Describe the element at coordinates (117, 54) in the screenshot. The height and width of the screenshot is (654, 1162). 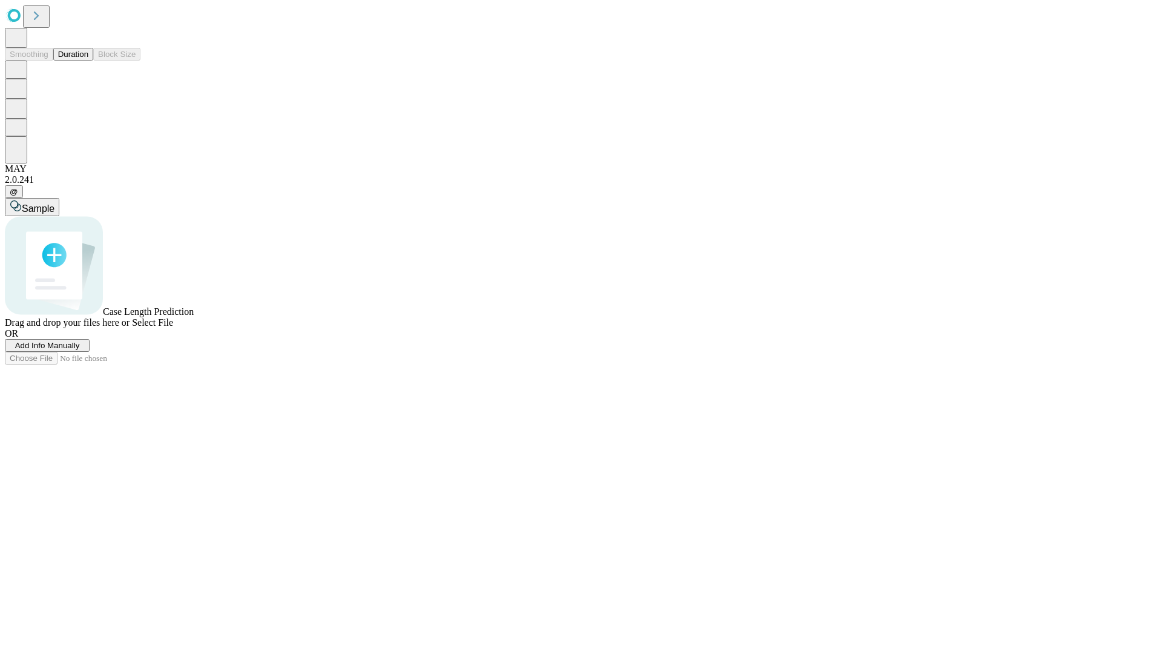
I see `button: Block Size` at that location.